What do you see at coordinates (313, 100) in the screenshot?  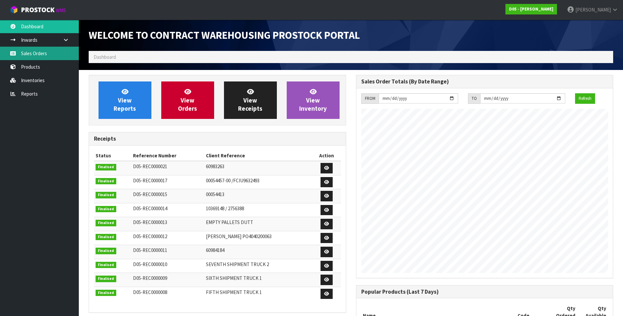 I see `a: ViewInventory` at bounding box center [313, 100].